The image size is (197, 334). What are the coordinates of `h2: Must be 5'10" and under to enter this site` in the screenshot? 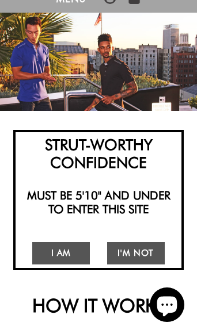 It's located at (98, 202).